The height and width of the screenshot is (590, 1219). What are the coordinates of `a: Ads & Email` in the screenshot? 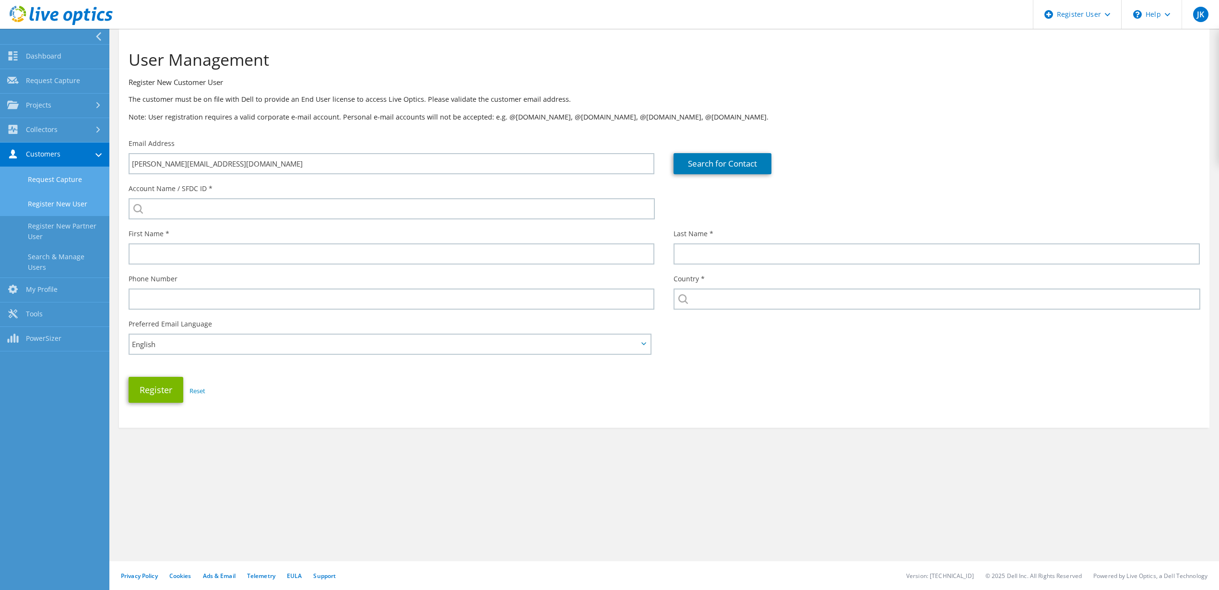 It's located at (219, 575).